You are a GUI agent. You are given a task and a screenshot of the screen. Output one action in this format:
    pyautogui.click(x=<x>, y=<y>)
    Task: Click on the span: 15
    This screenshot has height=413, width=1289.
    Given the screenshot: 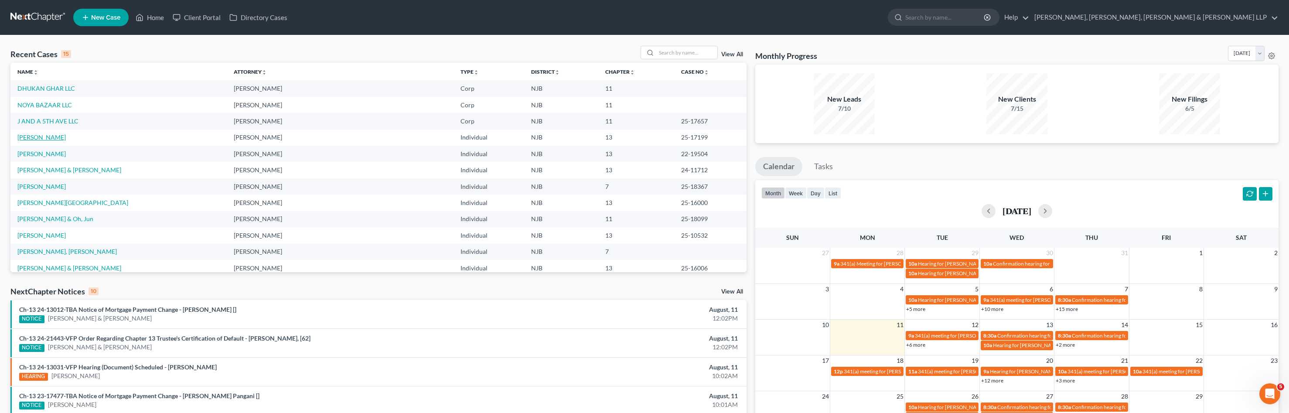 What is the action you would take?
    pyautogui.click(x=1199, y=325)
    